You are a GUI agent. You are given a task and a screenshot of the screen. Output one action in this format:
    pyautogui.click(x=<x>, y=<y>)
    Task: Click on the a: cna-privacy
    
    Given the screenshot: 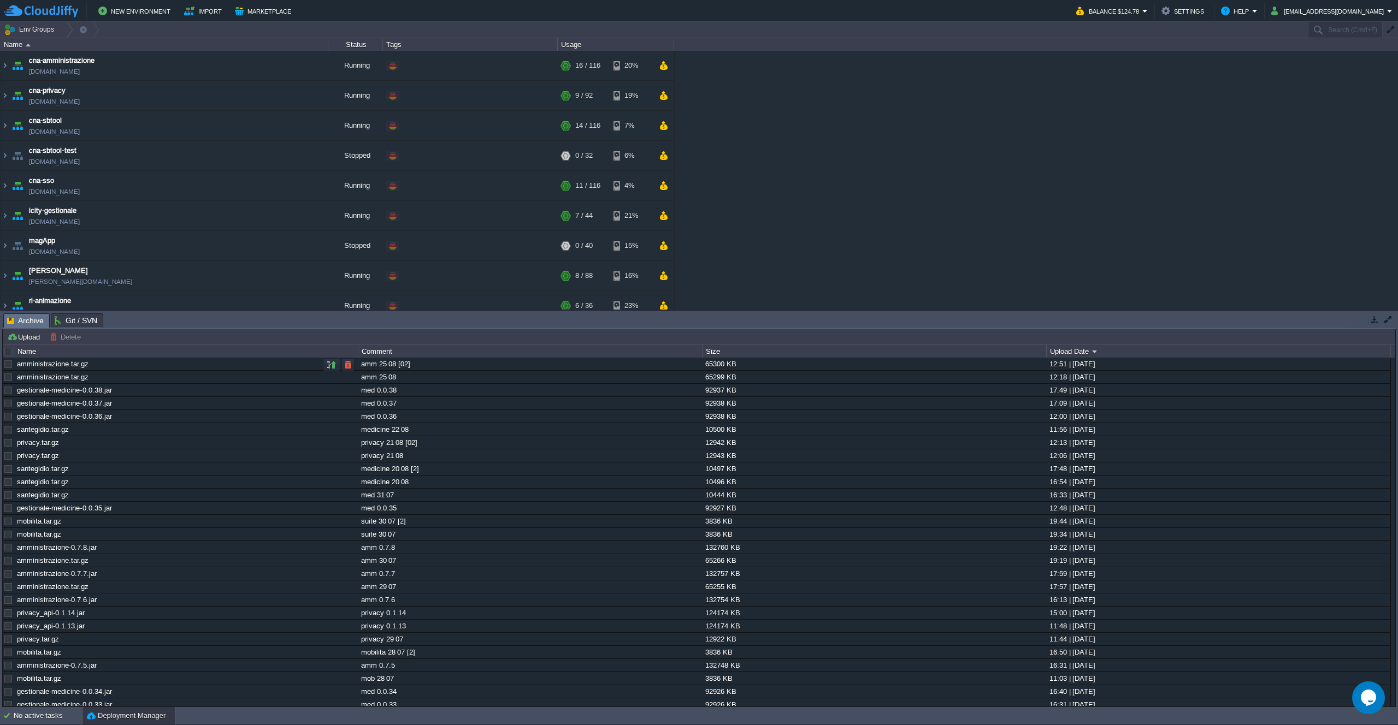 What is the action you would take?
    pyautogui.click(x=47, y=91)
    